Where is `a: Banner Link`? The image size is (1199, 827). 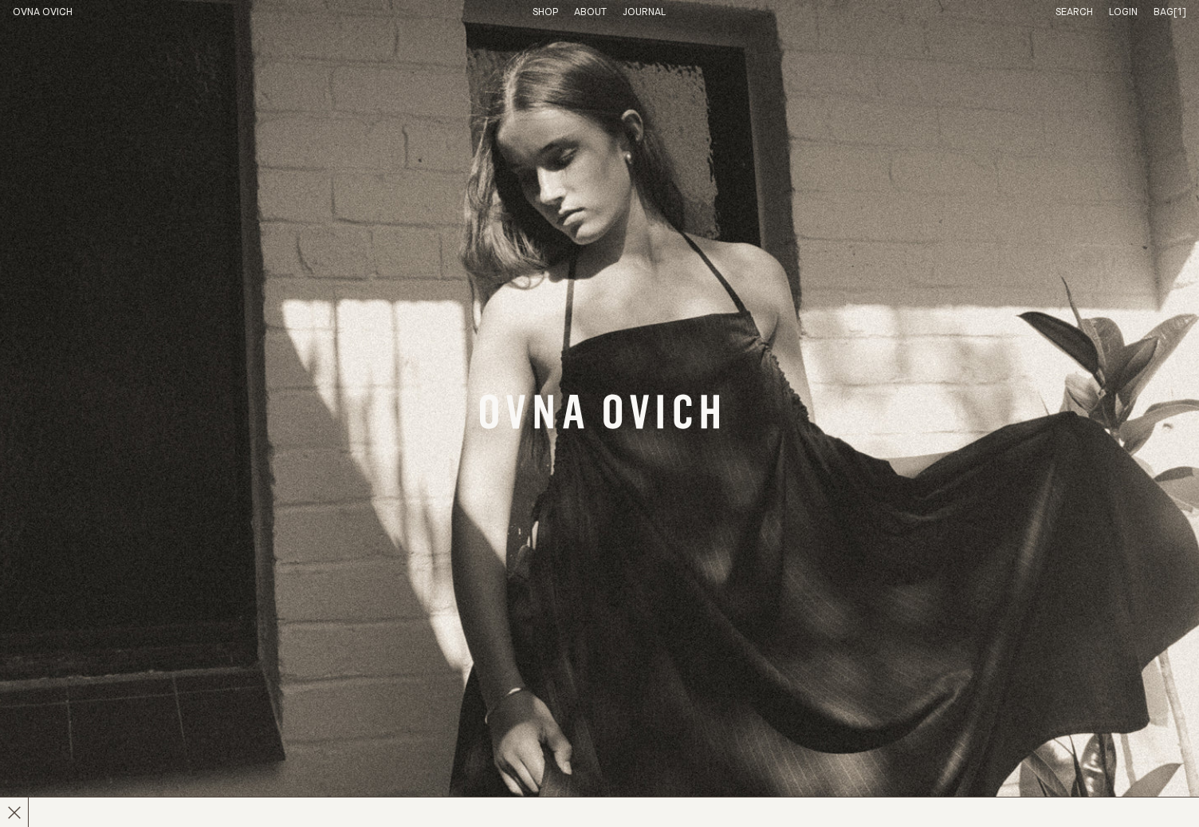
a: Banner Link is located at coordinates (600, 414).